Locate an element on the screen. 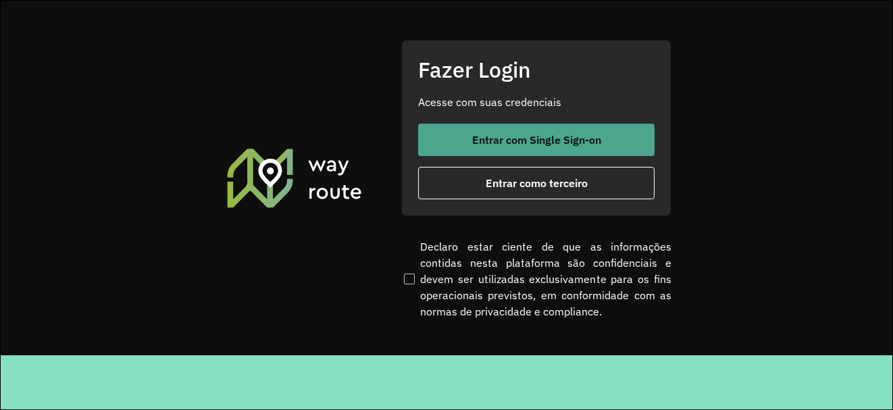 The height and width of the screenshot is (410, 893). span: Entrar como terceiro is located at coordinates (536, 183).